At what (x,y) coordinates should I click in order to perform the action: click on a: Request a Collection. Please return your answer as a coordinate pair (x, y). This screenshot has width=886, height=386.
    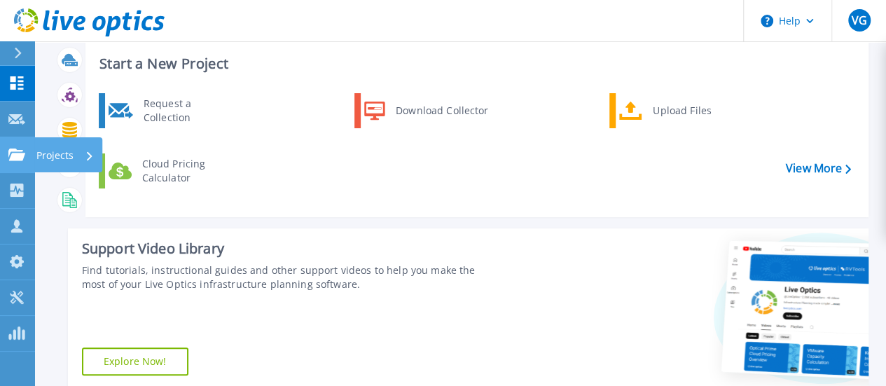
    Looking at the image, I should click on (170, 111).